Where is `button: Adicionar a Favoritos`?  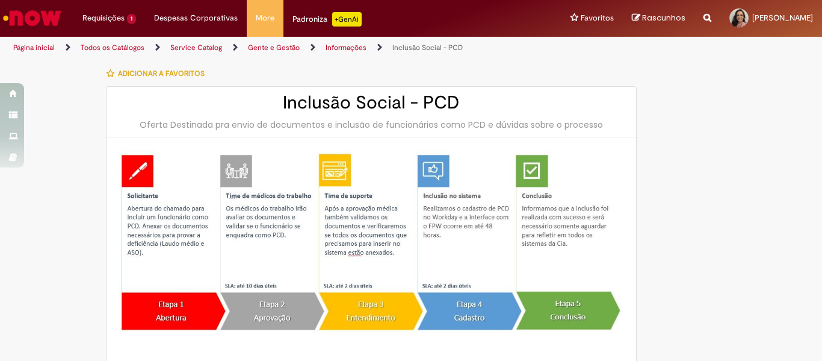
button: Adicionar a Favoritos is located at coordinates (158, 73).